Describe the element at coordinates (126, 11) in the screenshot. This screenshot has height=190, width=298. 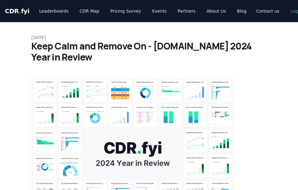
I see `a: Pricing Survey` at that location.